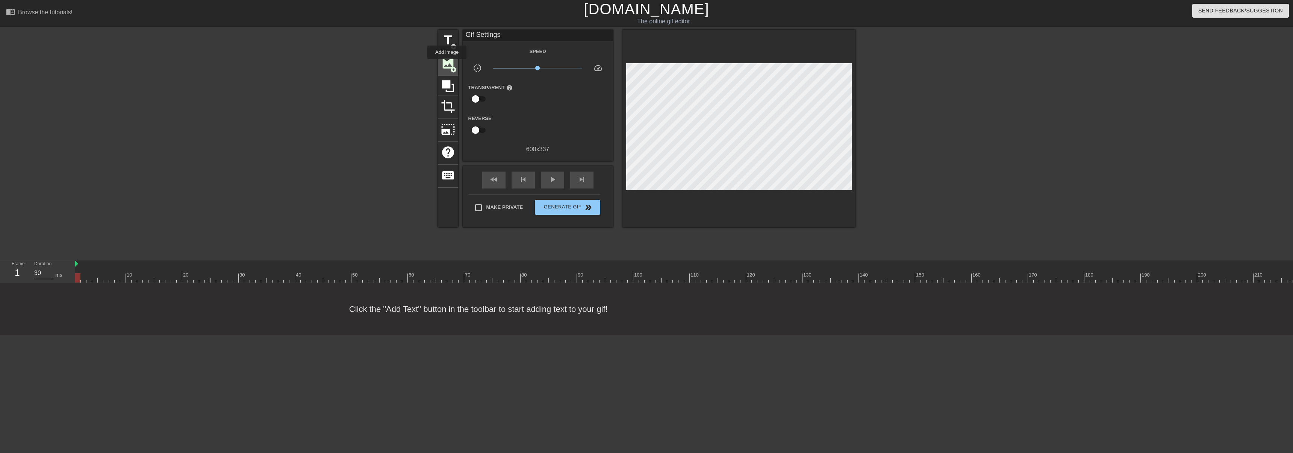  I want to click on span: Make Private, so click(505, 207).